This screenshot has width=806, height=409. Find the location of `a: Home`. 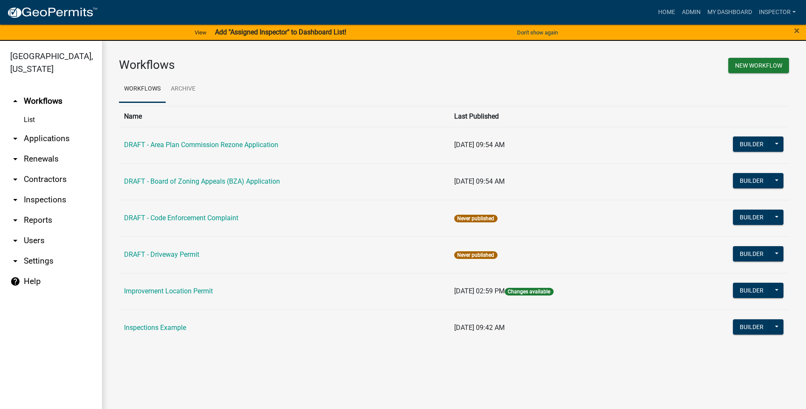

a: Home is located at coordinates (667, 12).